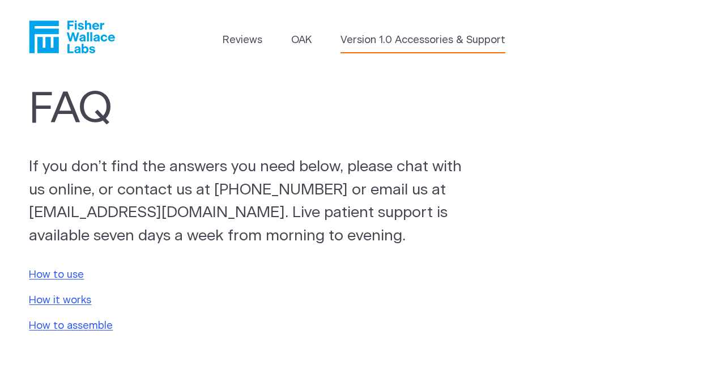  Describe the element at coordinates (255, 109) in the screenshot. I see `h1: FAQ` at that location.